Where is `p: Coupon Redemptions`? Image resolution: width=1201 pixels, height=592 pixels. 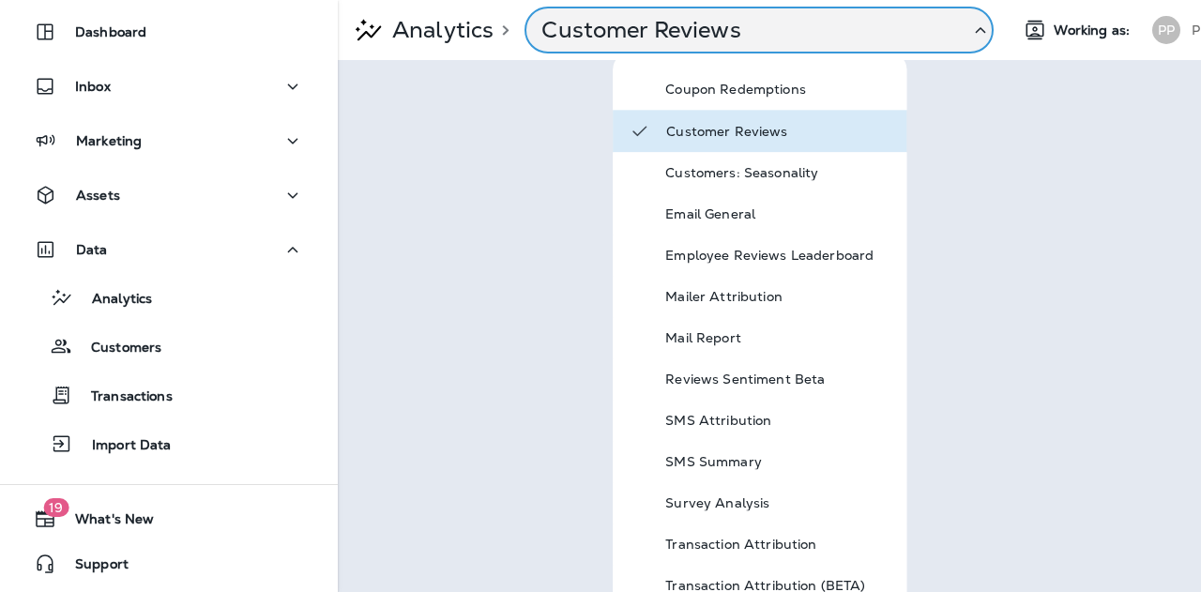 p: Coupon Redemptions is located at coordinates (778, 89).